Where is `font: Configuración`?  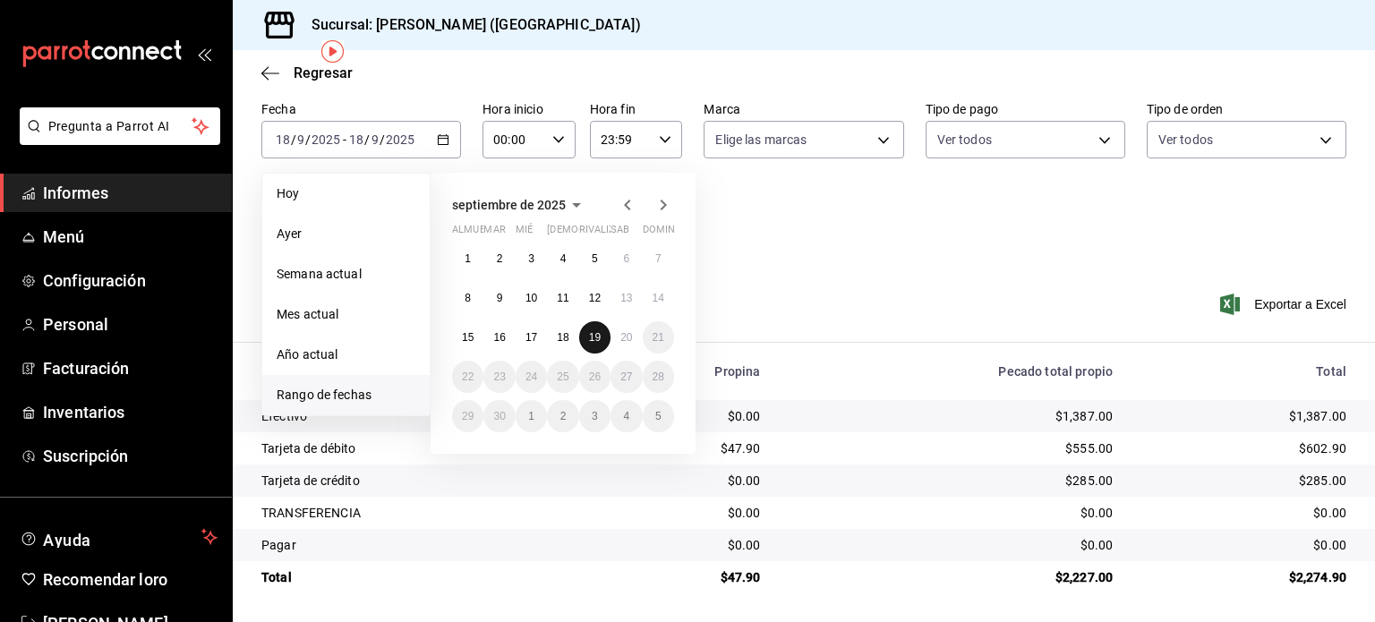
font: Configuración is located at coordinates (94, 280).